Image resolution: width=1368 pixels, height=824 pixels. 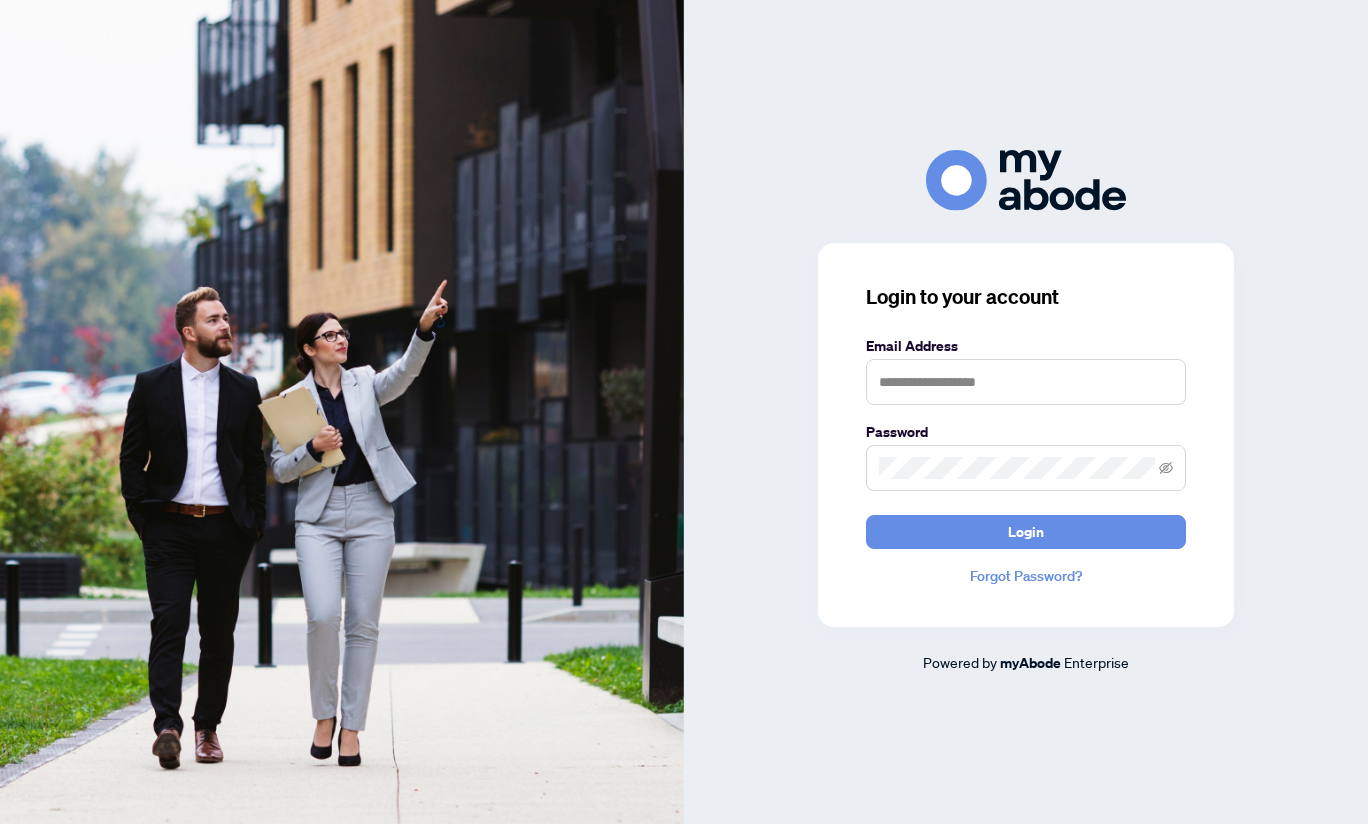 I want to click on img: ma-logo, so click(x=1026, y=180).